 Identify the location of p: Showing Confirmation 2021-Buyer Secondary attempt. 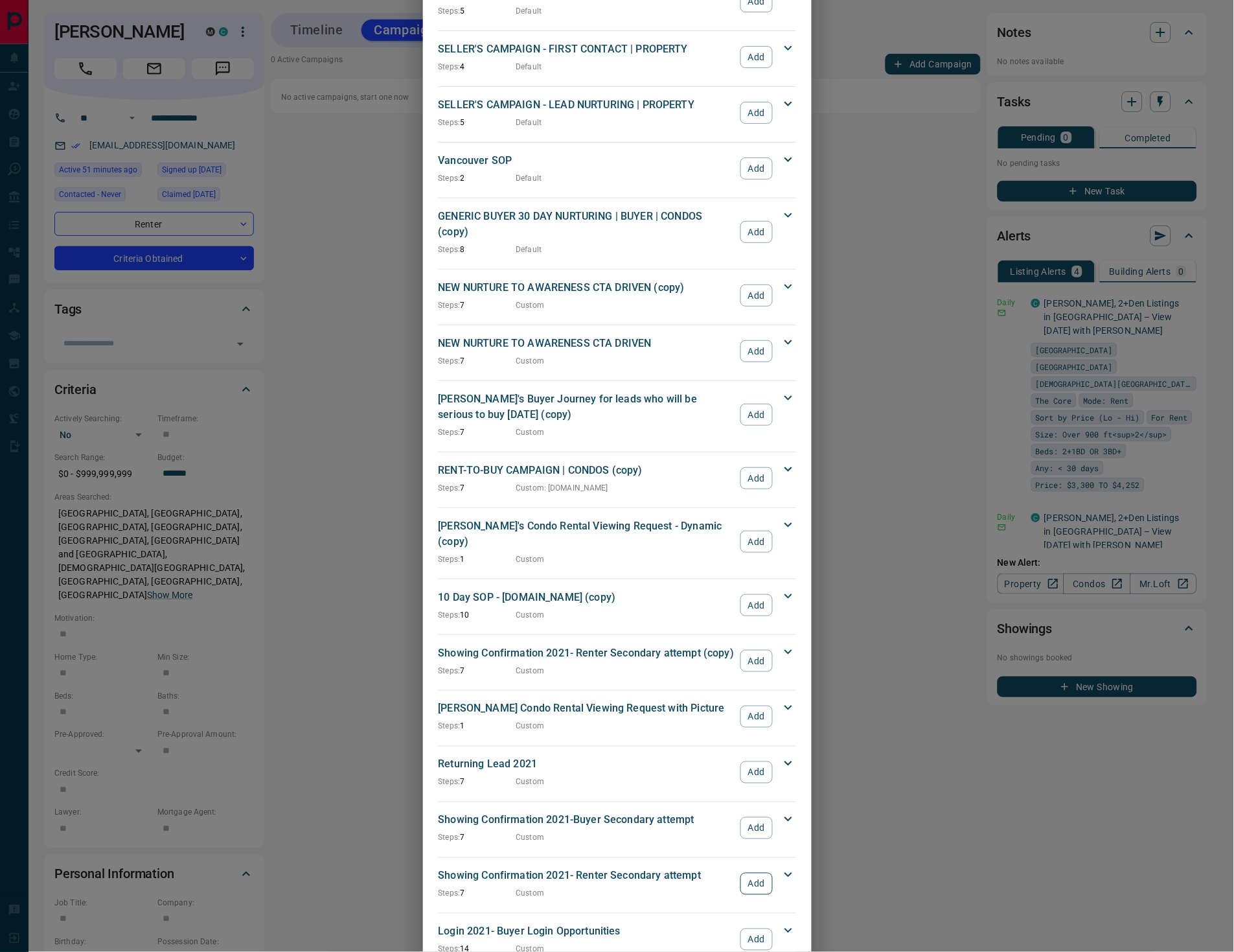
(586, 821).